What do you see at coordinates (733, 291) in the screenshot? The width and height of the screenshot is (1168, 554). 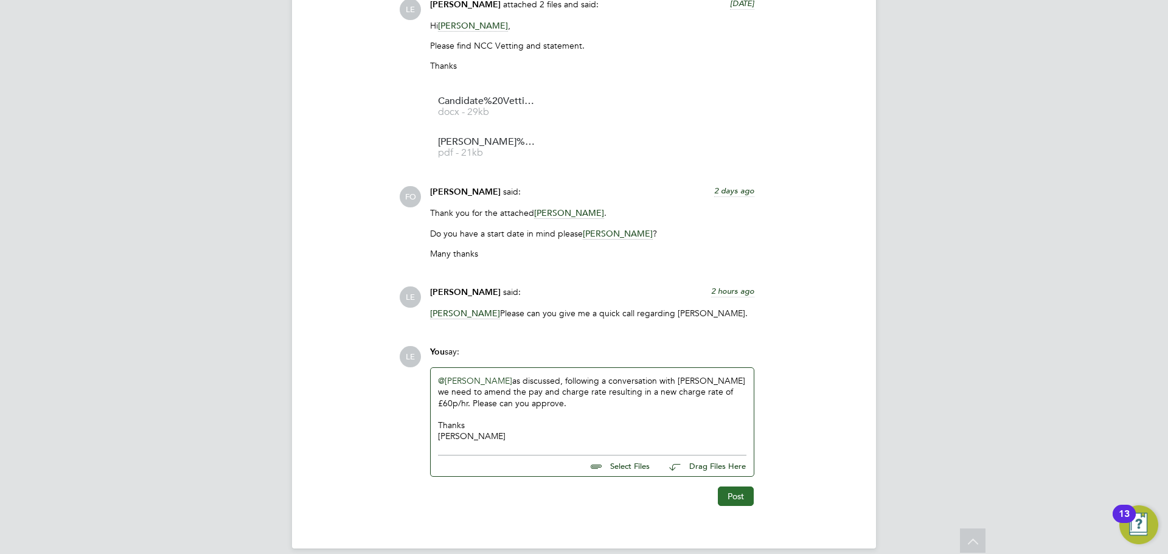 I see `span: 2 hours ago` at bounding box center [733, 291].